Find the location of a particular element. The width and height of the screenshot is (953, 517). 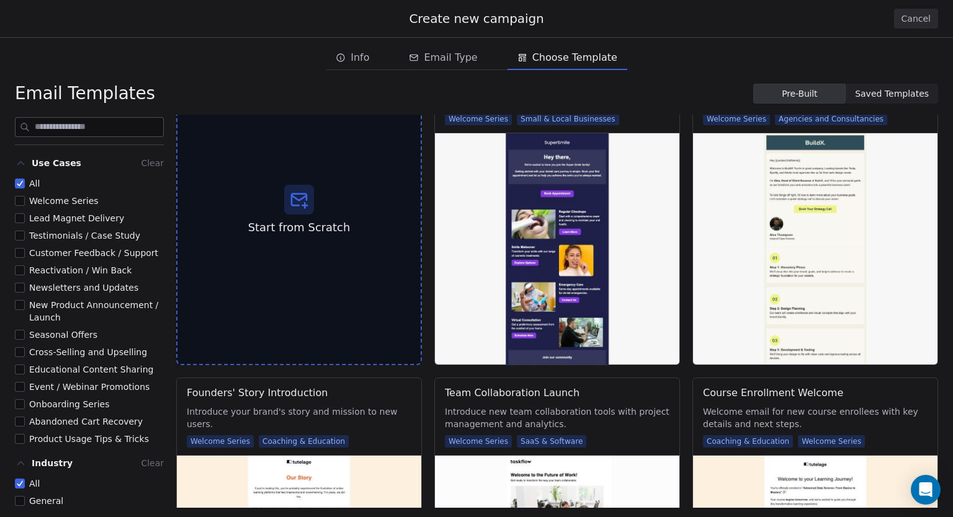

span: Reactivation / Win Back is located at coordinates (80, 270).